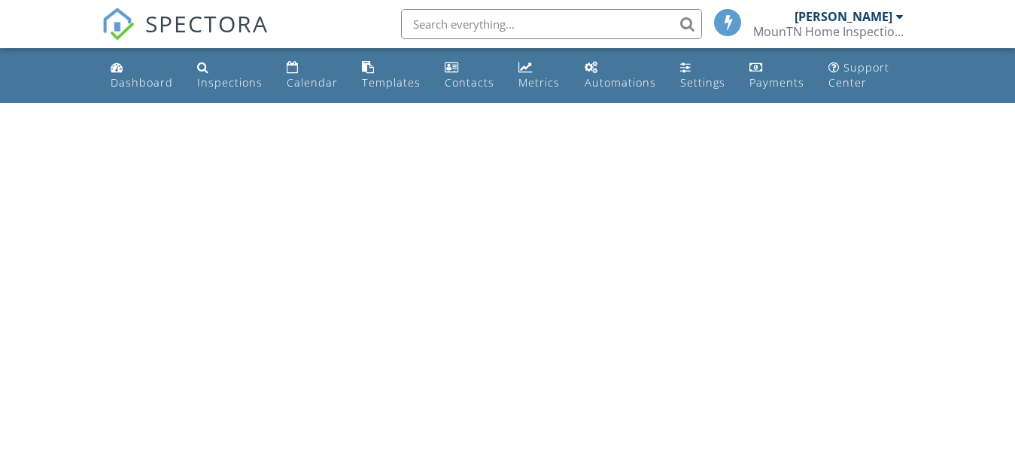 This screenshot has width=1015, height=463. Describe the element at coordinates (777, 82) in the screenshot. I see `div: Payments` at that location.